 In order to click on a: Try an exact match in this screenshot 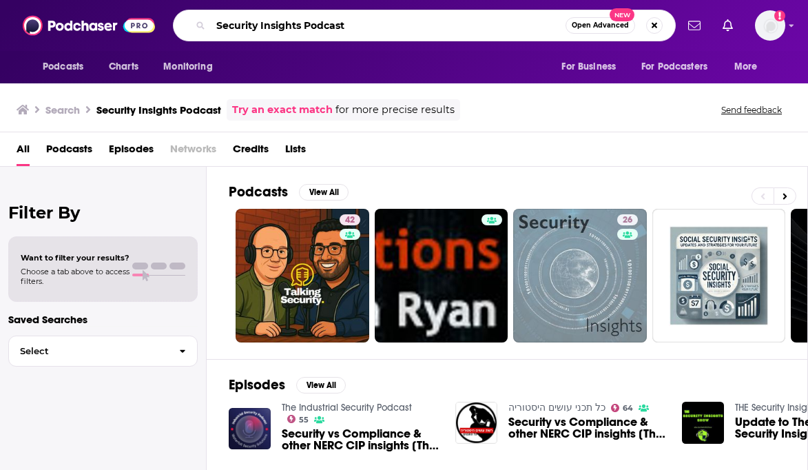, I will do `click(282, 110)`.